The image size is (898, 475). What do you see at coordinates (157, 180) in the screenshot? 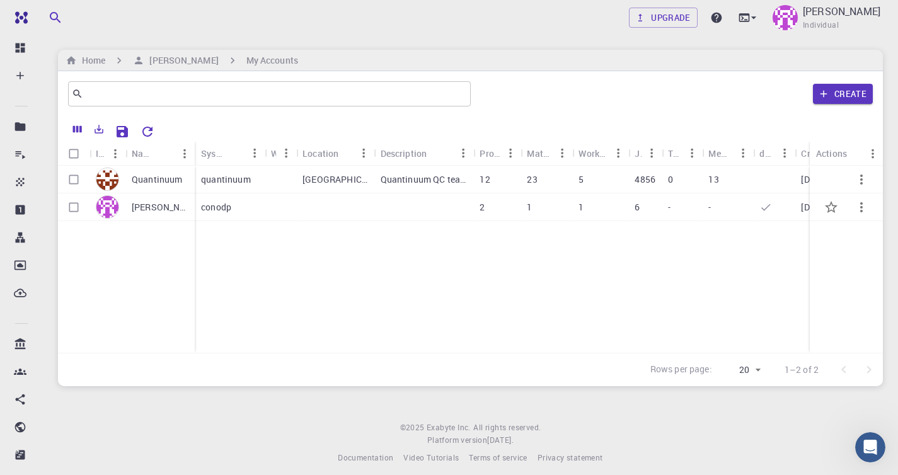
I see `p: Quantinuum` at bounding box center [157, 180].